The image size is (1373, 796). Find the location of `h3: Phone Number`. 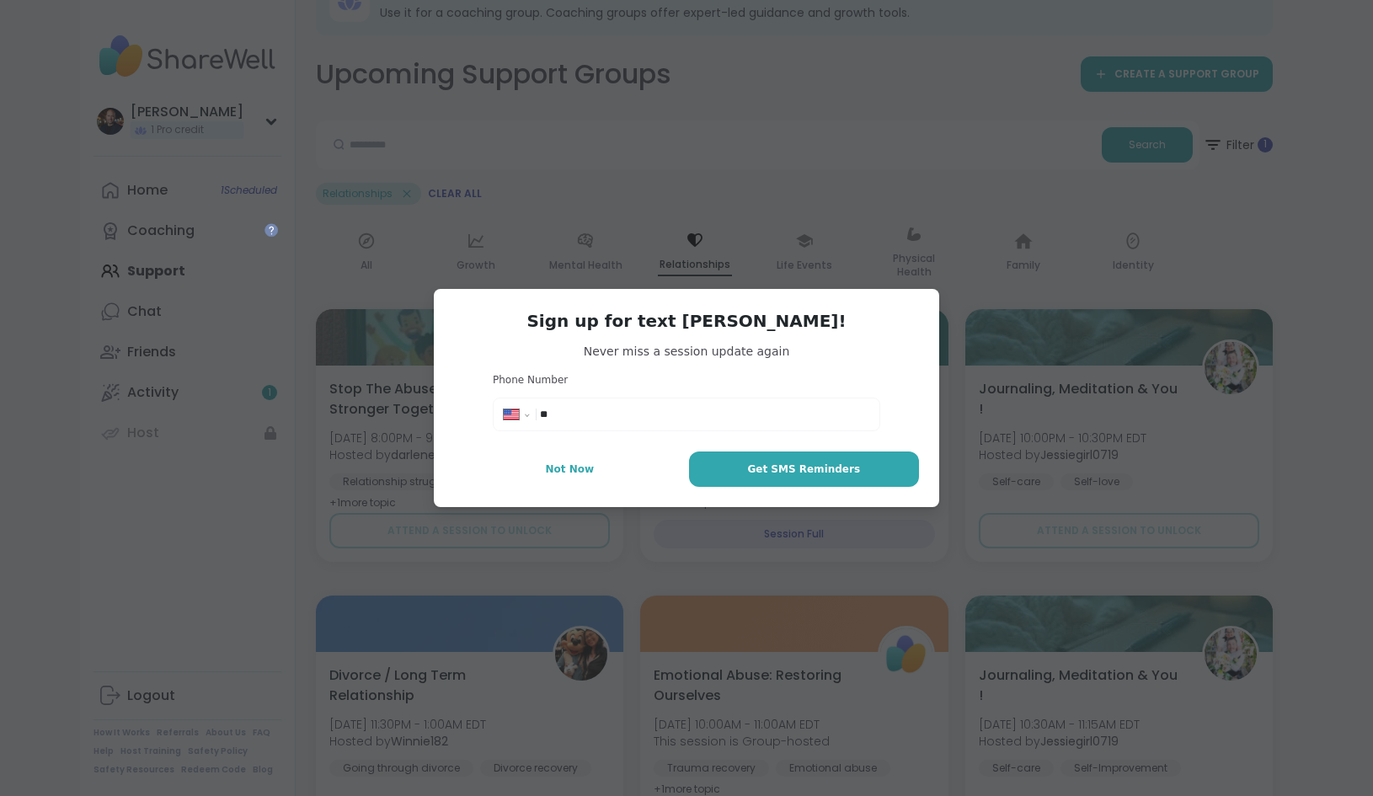

h3: Phone Number is located at coordinates (686, 380).